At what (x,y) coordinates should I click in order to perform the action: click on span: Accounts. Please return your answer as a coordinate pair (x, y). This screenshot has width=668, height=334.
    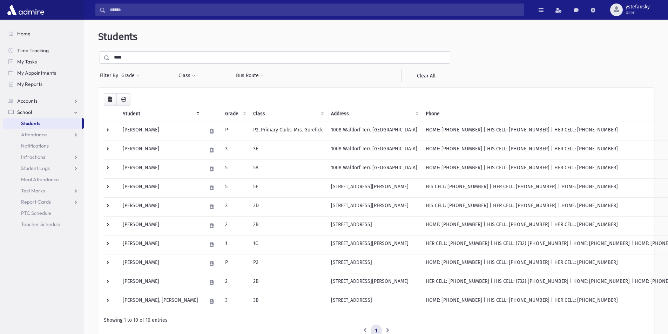
    Looking at the image, I should click on (27, 101).